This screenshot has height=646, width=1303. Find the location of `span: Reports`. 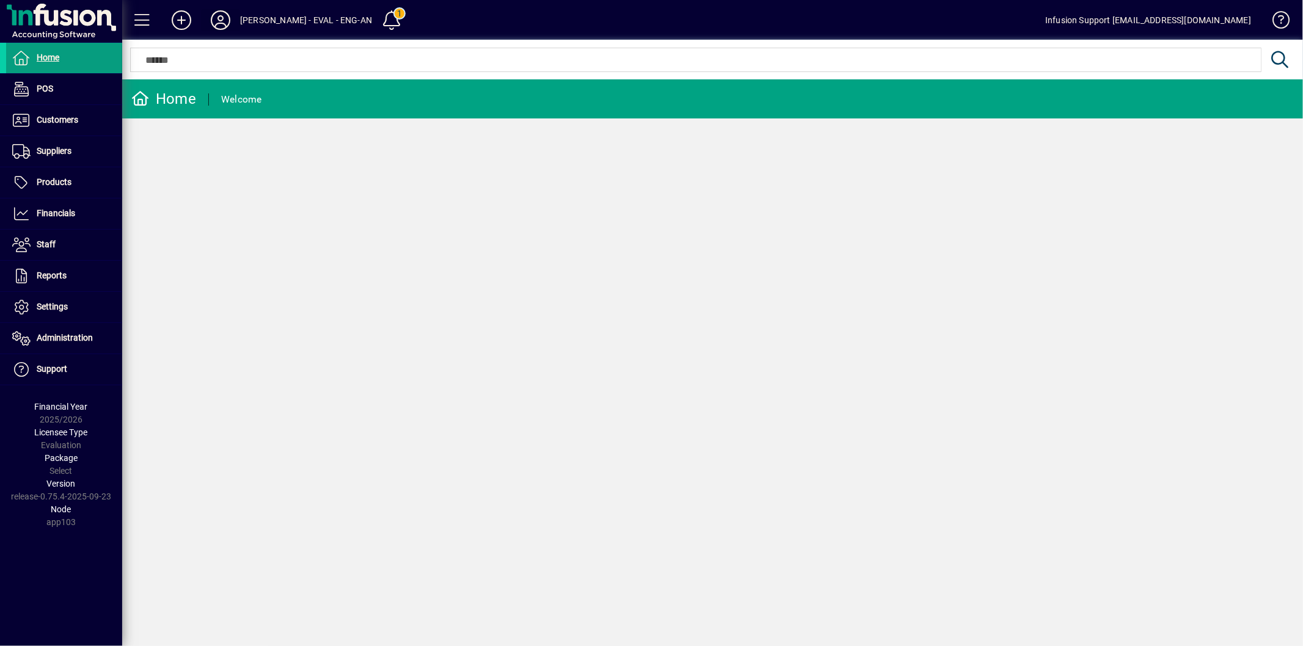

span: Reports is located at coordinates (51, 276).